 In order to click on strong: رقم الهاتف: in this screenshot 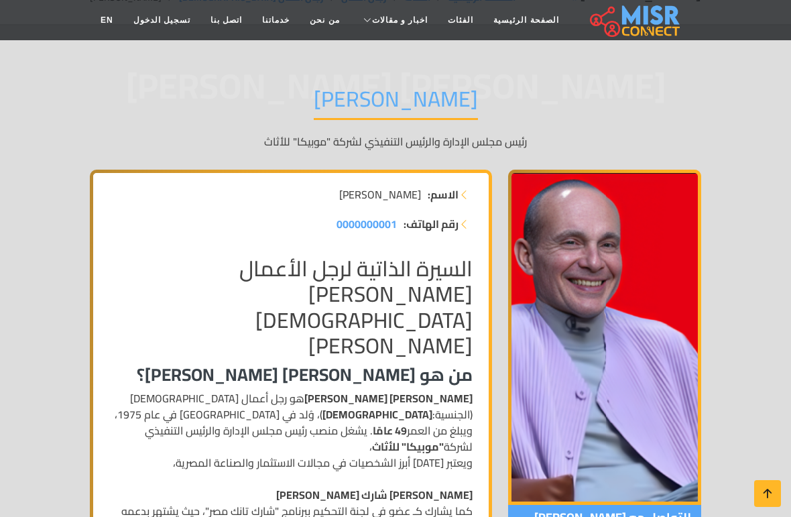, I will do `click(431, 224)`.